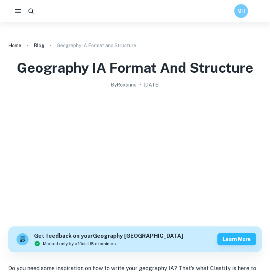 This screenshot has height=275, width=270. What do you see at coordinates (15, 45) in the screenshot?
I see `a: Home` at bounding box center [15, 45].